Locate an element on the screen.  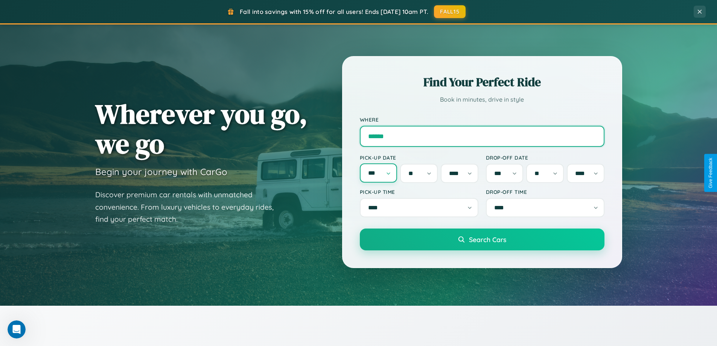
p: Book in minutes, drive in style is located at coordinates (482, 99).